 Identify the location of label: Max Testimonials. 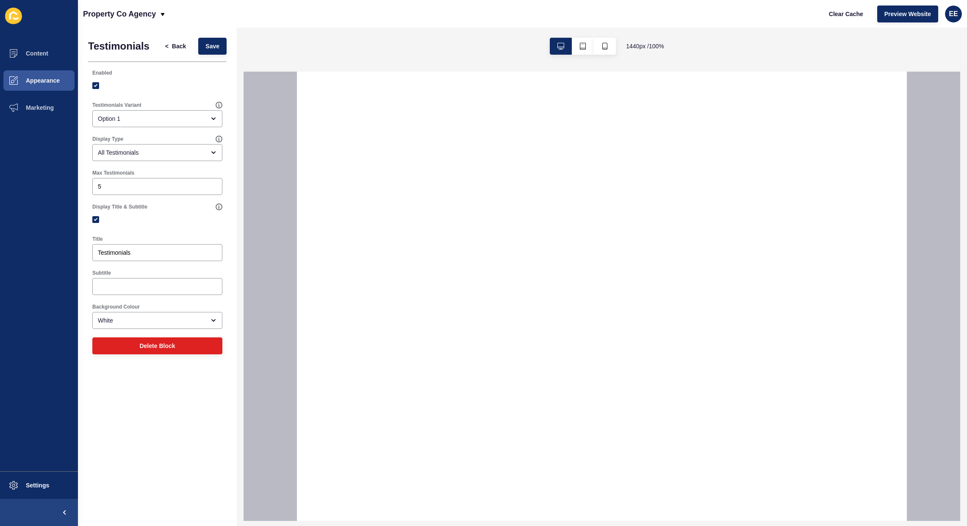
(113, 173).